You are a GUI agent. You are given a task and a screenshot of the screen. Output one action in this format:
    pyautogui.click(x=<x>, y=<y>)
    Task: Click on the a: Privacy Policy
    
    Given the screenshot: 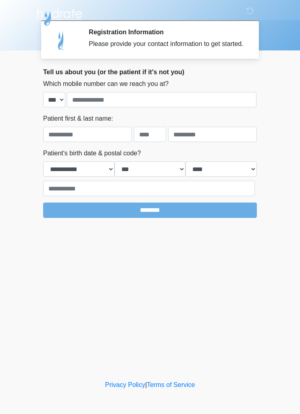 What is the action you would take?
    pyautogui.click(x=125, y=384)
    